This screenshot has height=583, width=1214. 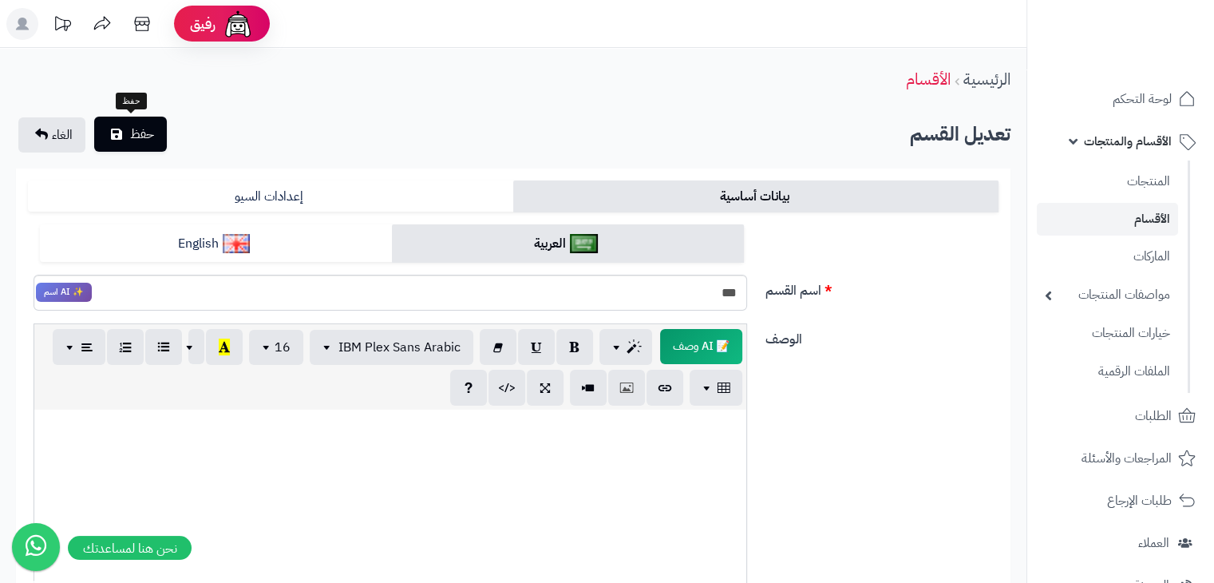 I want to click on label: اسم القسم, so click(x=882, y=287).